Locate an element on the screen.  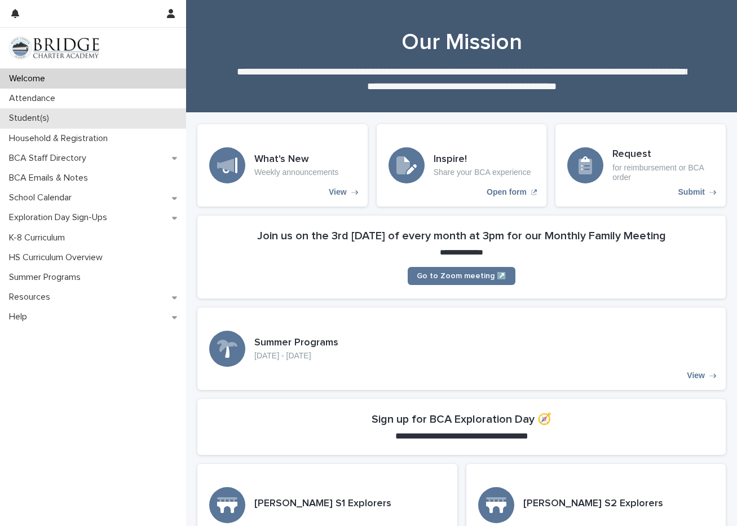
p: K-8 Curriculum is located at coordinates (39, 237).